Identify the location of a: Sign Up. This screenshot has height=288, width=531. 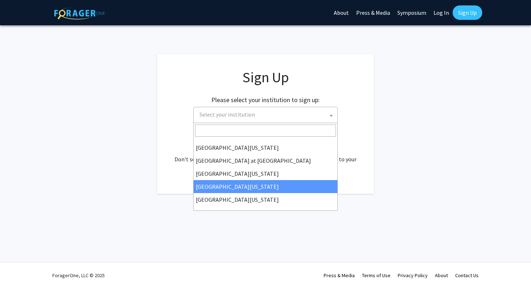
(468, 13).